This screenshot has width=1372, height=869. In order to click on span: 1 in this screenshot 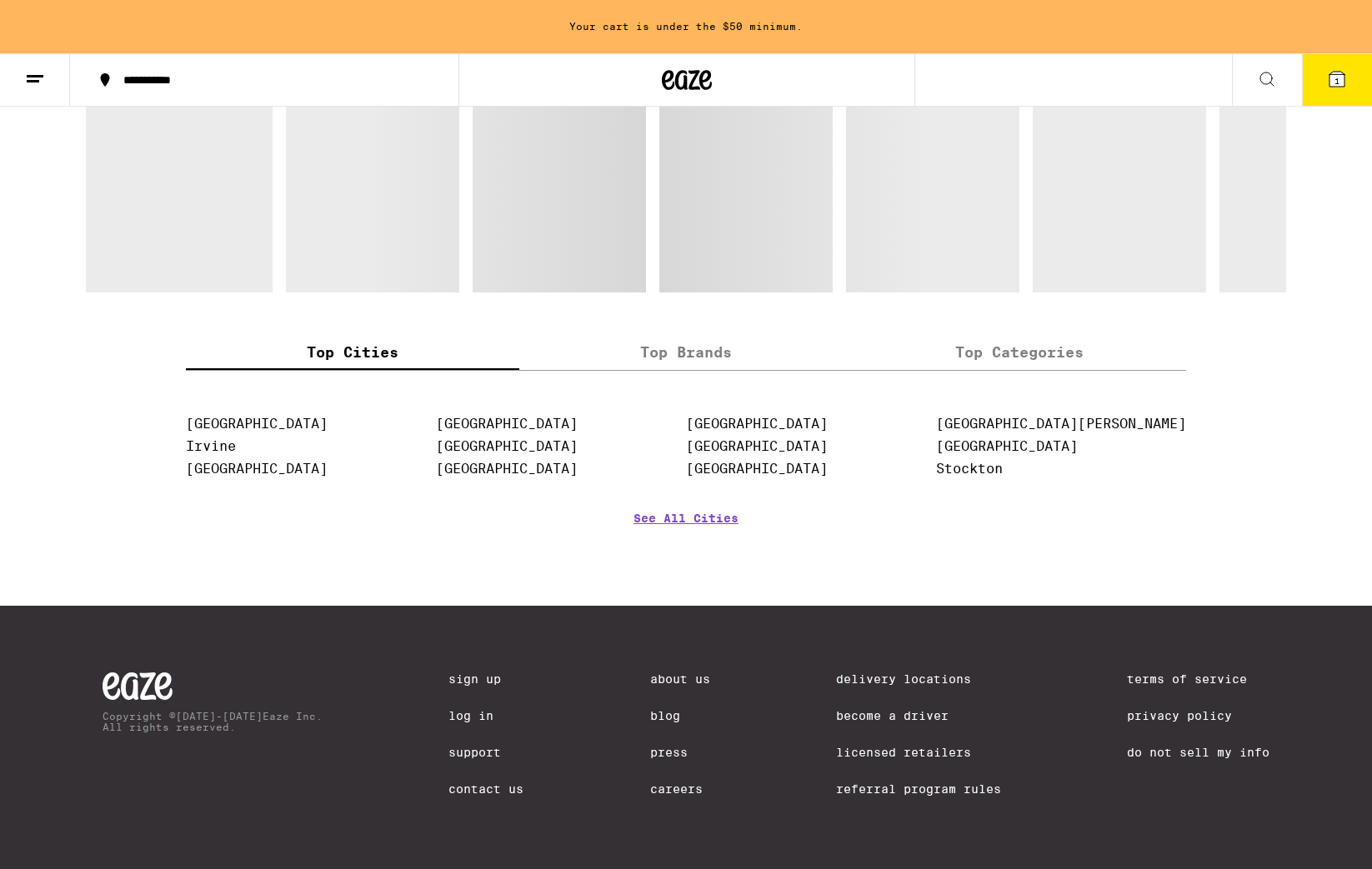, I will do `click(1337, 81)`.